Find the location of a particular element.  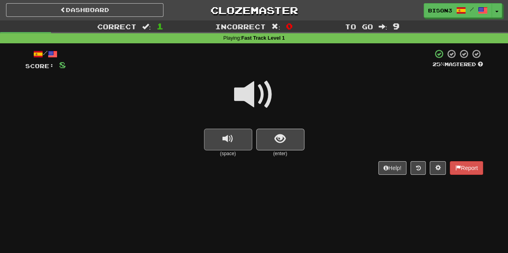

button: replay audio is located at coordinates (228, 140).